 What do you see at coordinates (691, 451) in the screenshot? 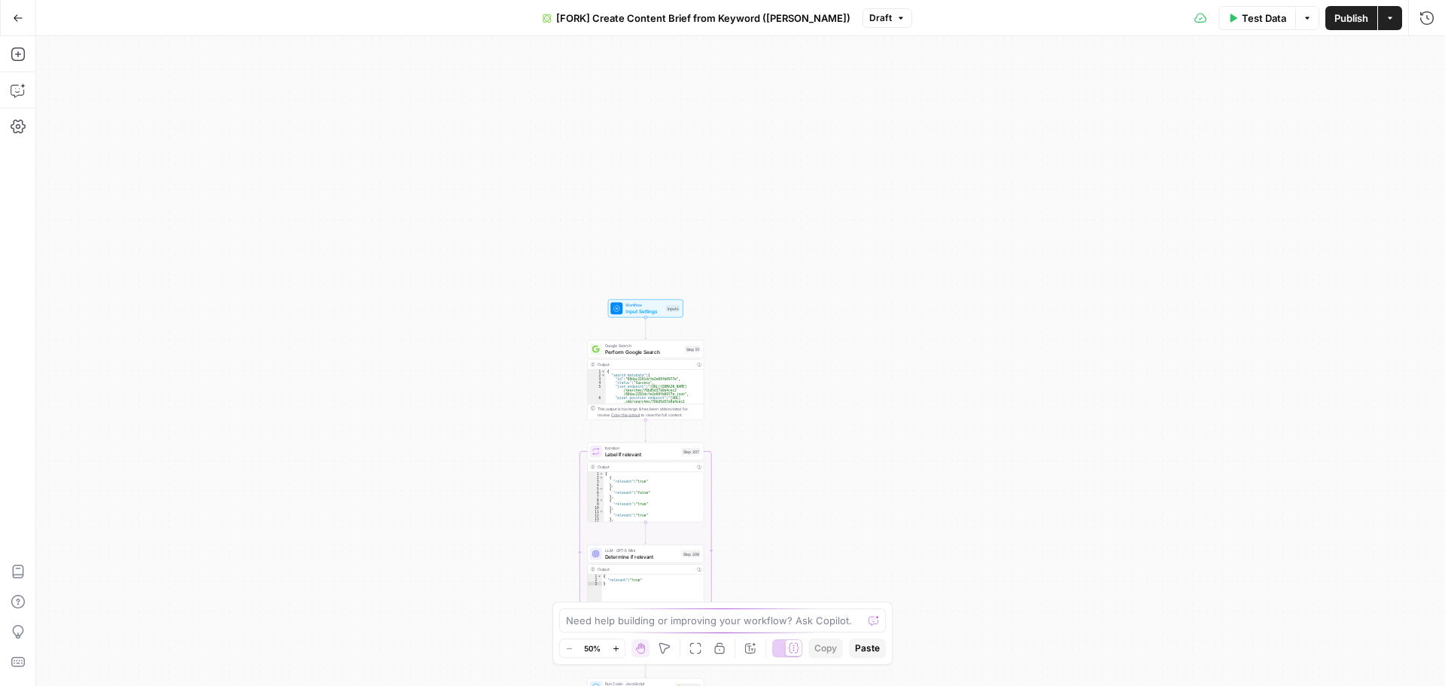
I see `div: Step 207` at bounding box center [691, 451].